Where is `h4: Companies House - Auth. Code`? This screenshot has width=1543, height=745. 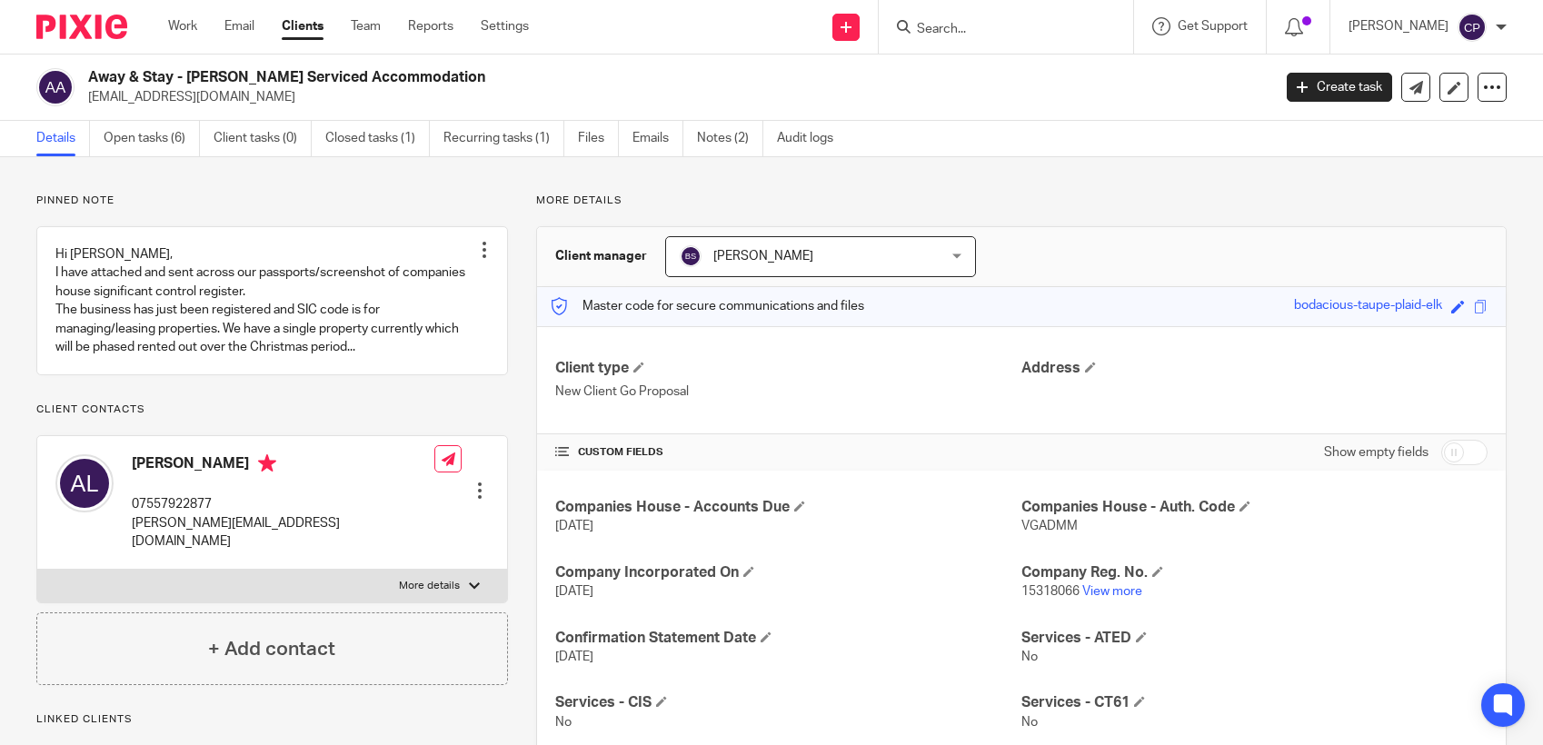 h4: Companies House - Auth. Code is located at coordinates (1254, 507).